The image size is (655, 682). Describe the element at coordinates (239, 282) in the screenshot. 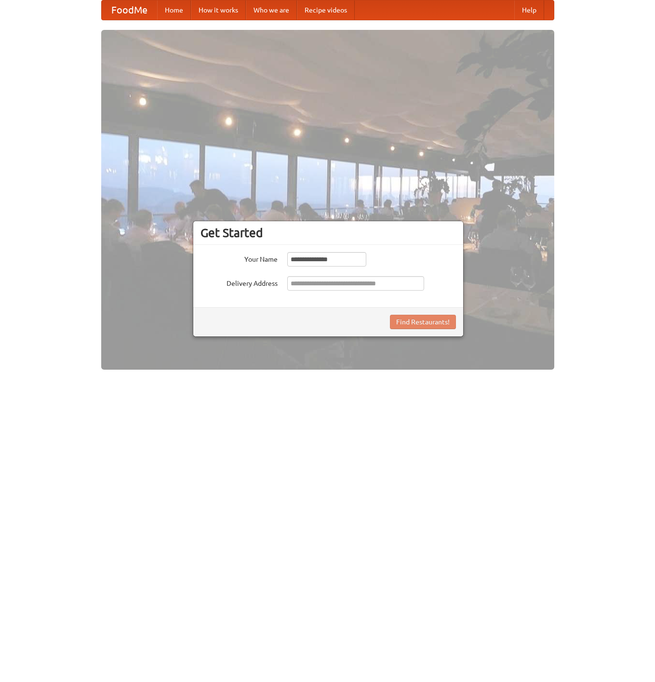

I see `label: Delivery Address` at that location.